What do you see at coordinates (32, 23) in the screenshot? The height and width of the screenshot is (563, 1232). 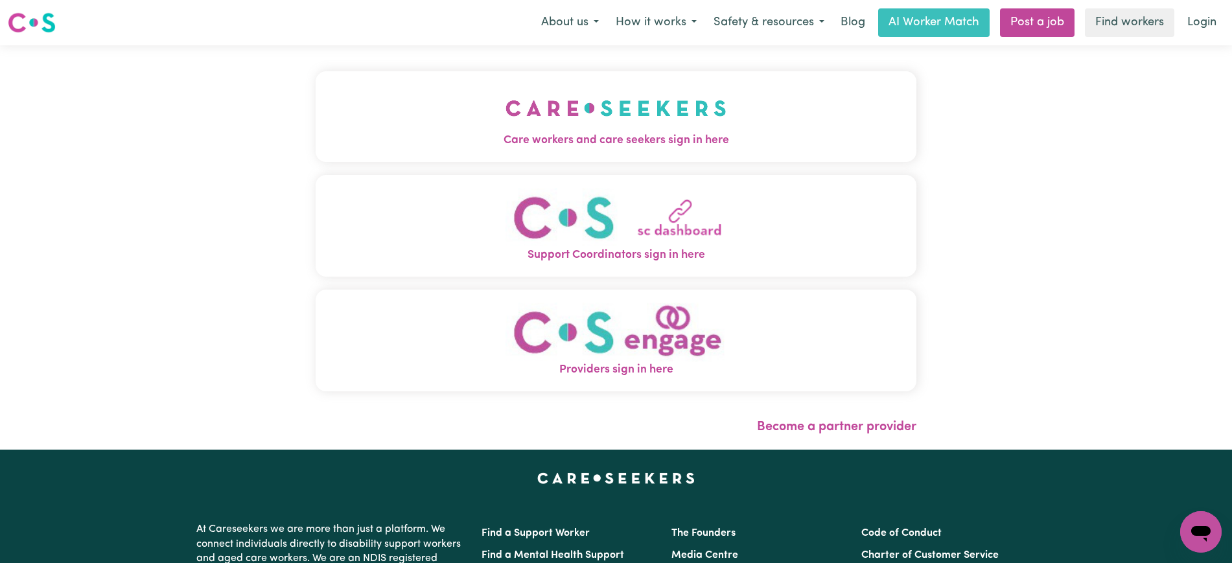 I see `img: Careseekers logo` at bounding box center [32, 23].